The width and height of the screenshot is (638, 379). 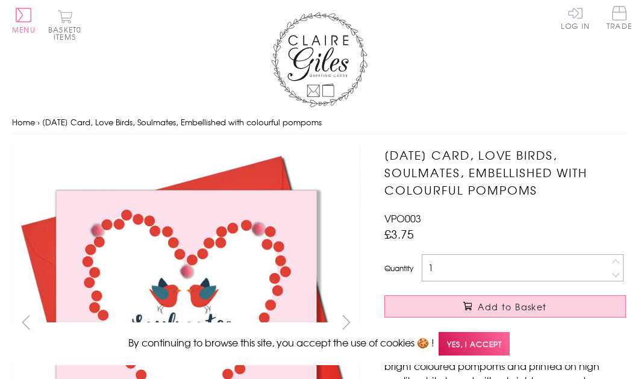 I want to click on a: Trade, so click(x=619, y=19).